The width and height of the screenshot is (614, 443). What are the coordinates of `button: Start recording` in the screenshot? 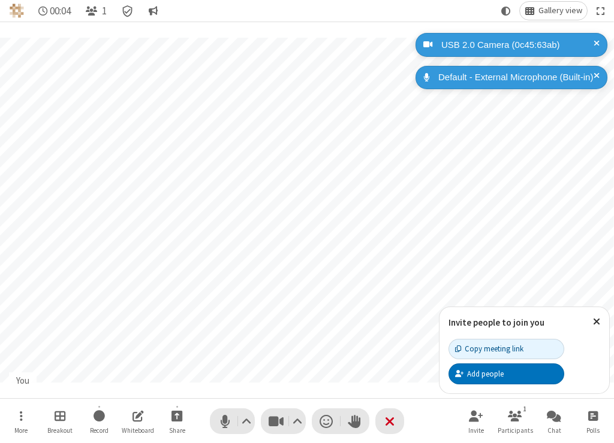 It's located at (99, 421).